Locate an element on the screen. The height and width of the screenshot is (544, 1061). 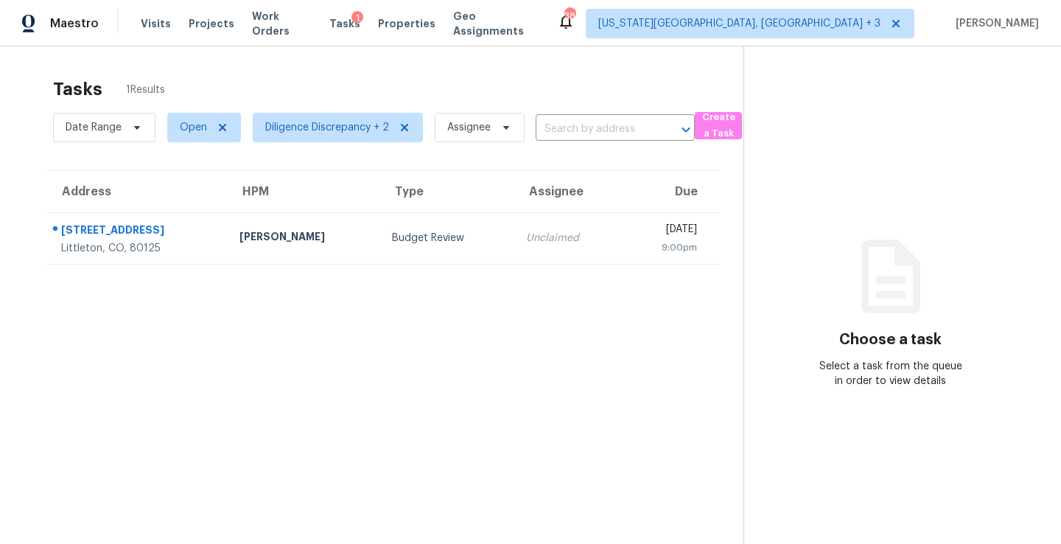
span: Properties is located at coordinates (407, 24).